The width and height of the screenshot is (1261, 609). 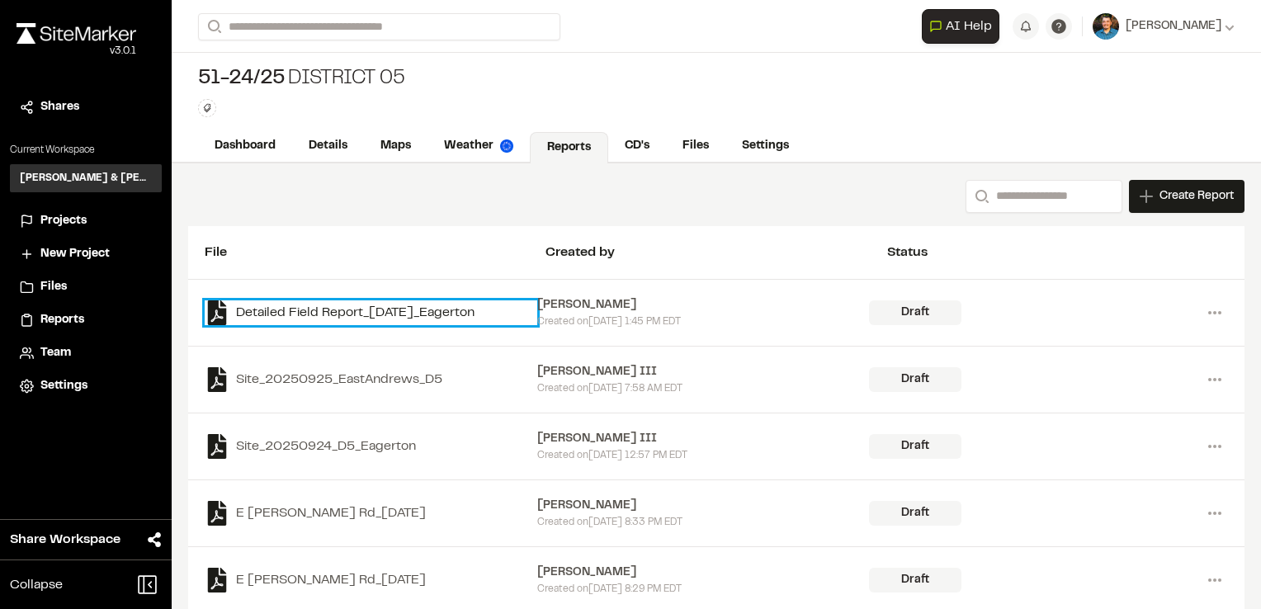 What do you see at coordinates (375, 252) in the screenshot?
I see `div: File` at bounding box center [375, 252].